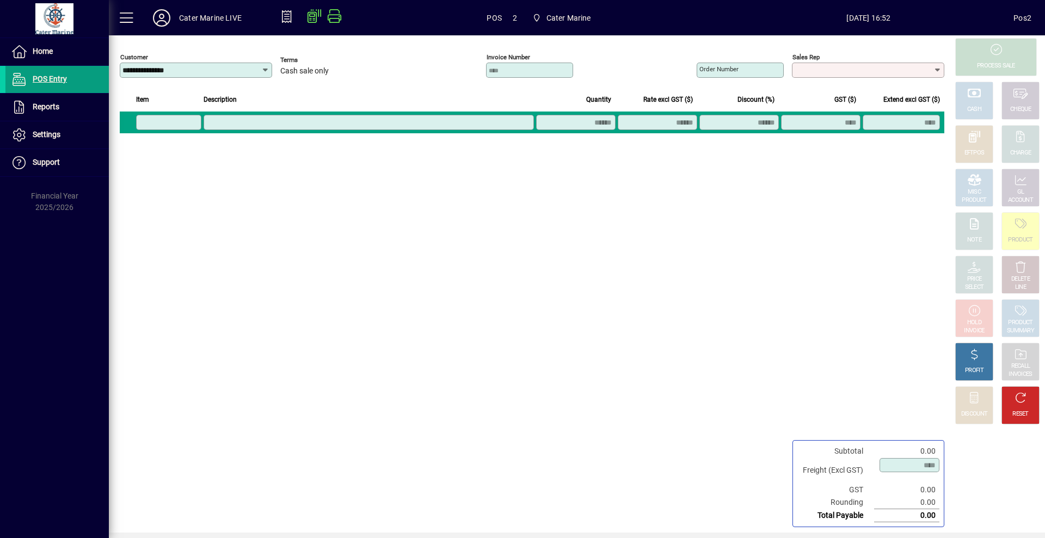 The image size is (1045, 538). I want to click on mat-label: Customer, so click(134, 57).